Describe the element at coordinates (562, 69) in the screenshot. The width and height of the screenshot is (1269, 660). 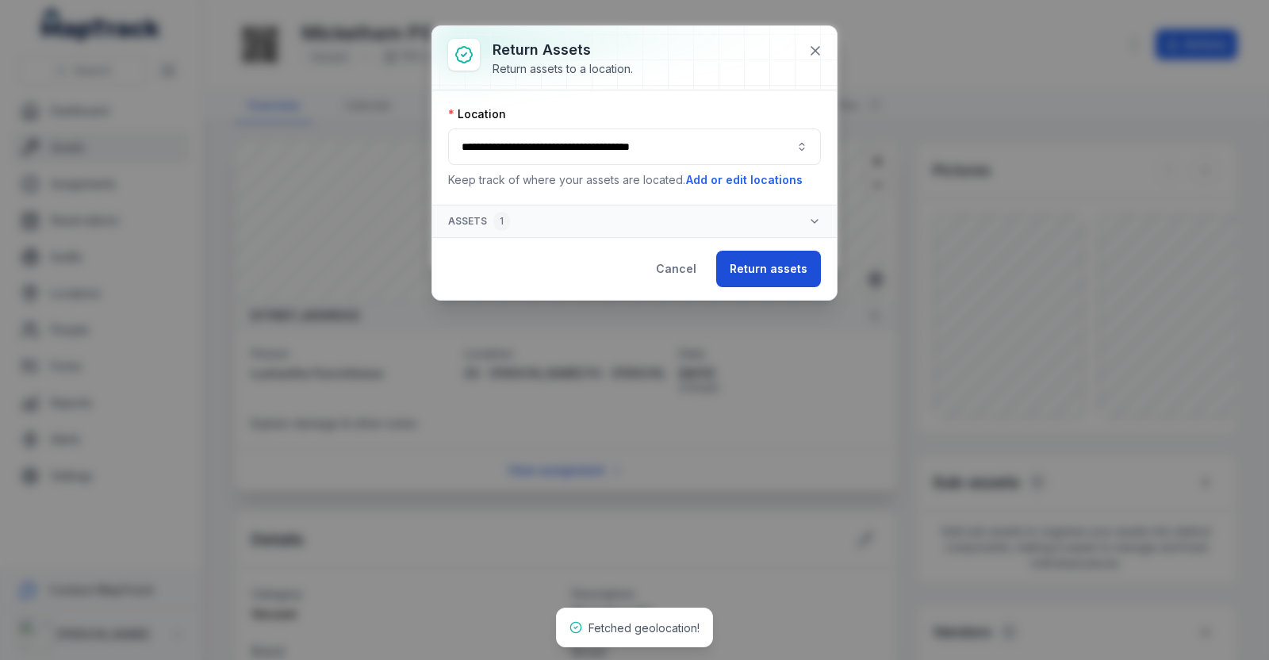
I see `div: Return assets to a location.` at that location.